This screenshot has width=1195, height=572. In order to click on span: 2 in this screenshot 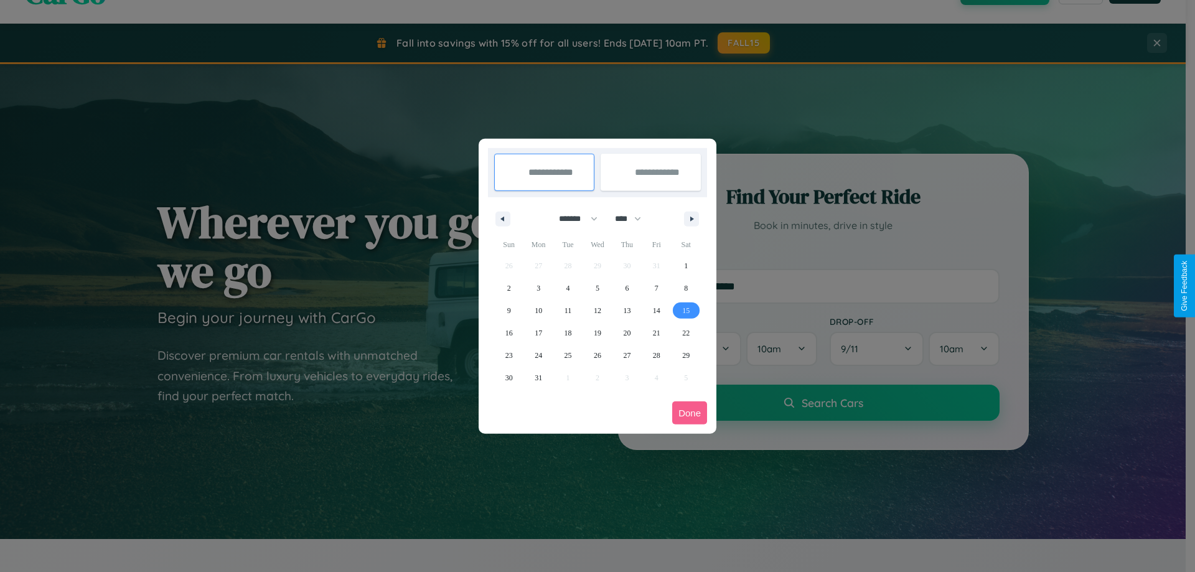, I will do `click(509, 288)`.